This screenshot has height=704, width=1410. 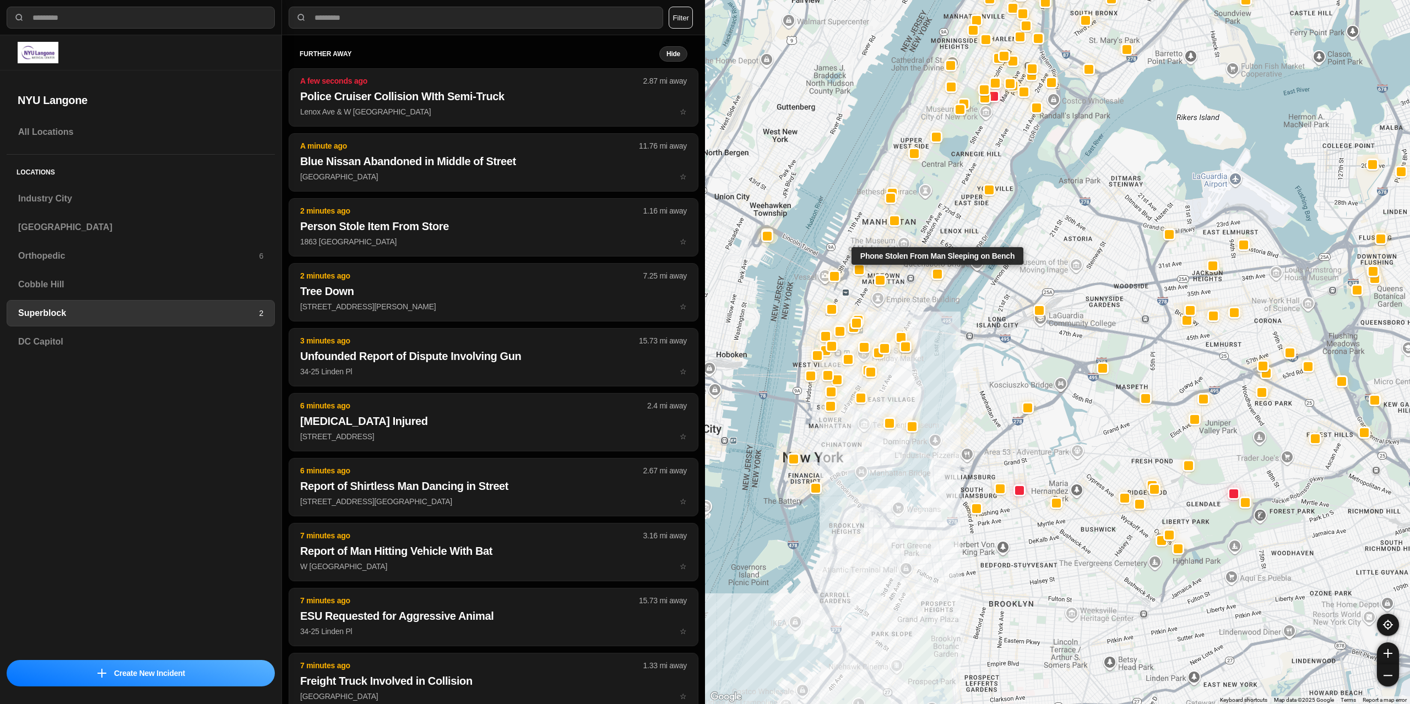 I want to click on h3: DC Capitol, so click(x=140, y=342).